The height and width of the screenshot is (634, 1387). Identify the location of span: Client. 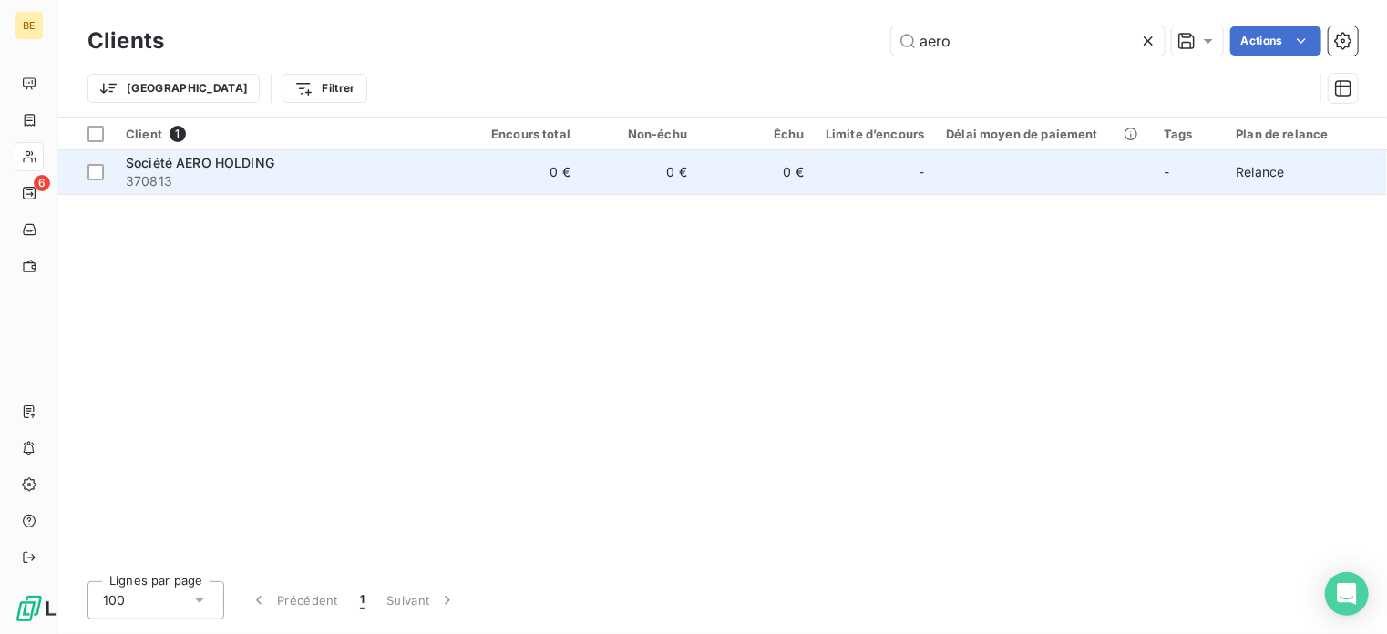
(144, 134).